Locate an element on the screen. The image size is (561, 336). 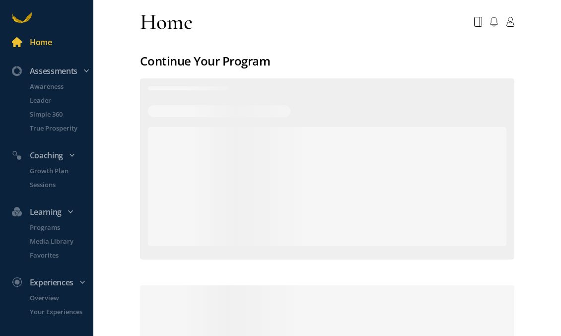
p: Your Experiences is located at coordinates (61, 312).